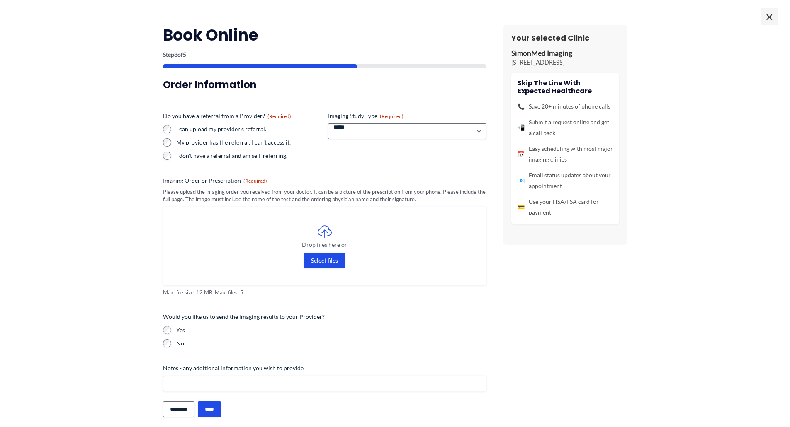 This screenshot has width=790, height=427. What do you see at coordinates (325, 35) in the screenshot?
I see `h2: Book Online` at bounding box center [325, 35].